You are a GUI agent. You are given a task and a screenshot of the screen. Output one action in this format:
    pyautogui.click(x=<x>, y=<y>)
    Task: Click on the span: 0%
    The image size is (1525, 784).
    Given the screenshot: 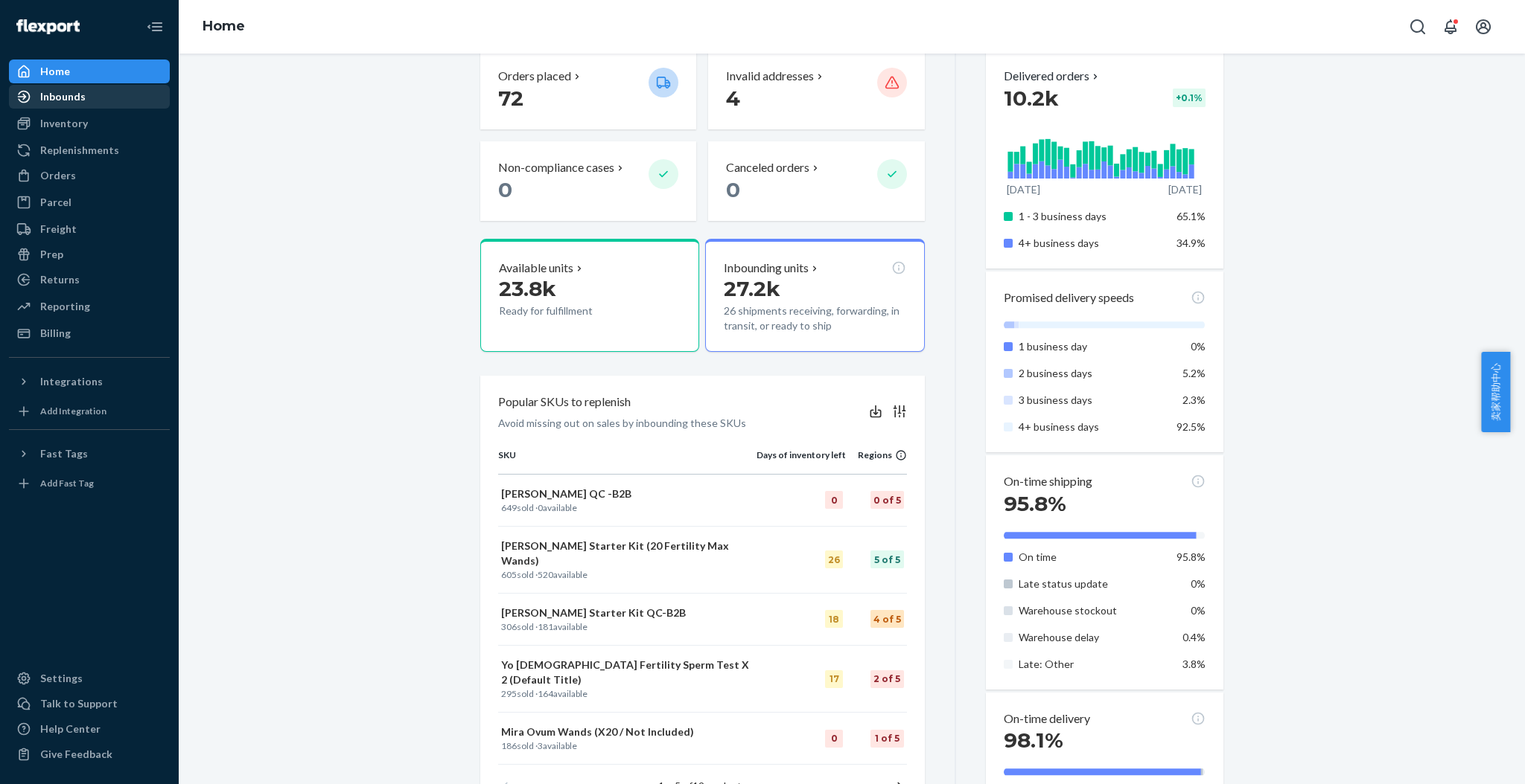 What is the action you would take?
    pyautogui.click(x=1198, y=610)
    